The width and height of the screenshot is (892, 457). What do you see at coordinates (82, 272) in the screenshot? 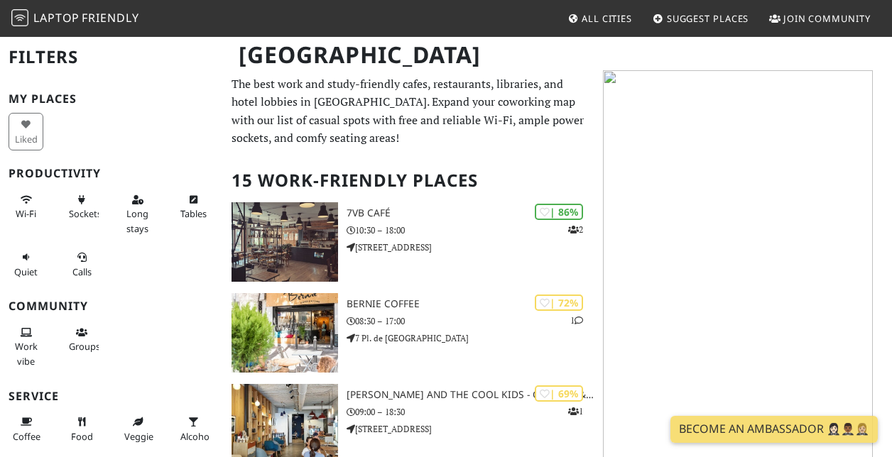
I see `span: Video/audio calls` at bounding box center [82, 272].